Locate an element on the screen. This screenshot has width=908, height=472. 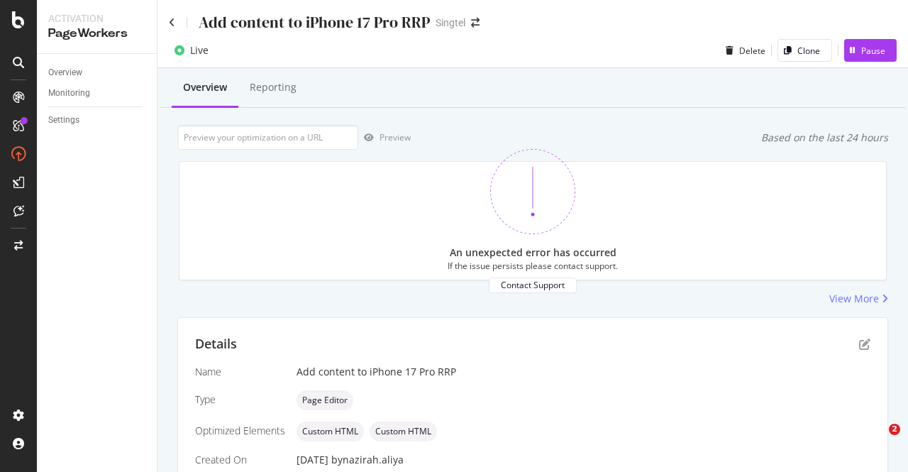
span: Page Editor is located at coordinates (325, 400).